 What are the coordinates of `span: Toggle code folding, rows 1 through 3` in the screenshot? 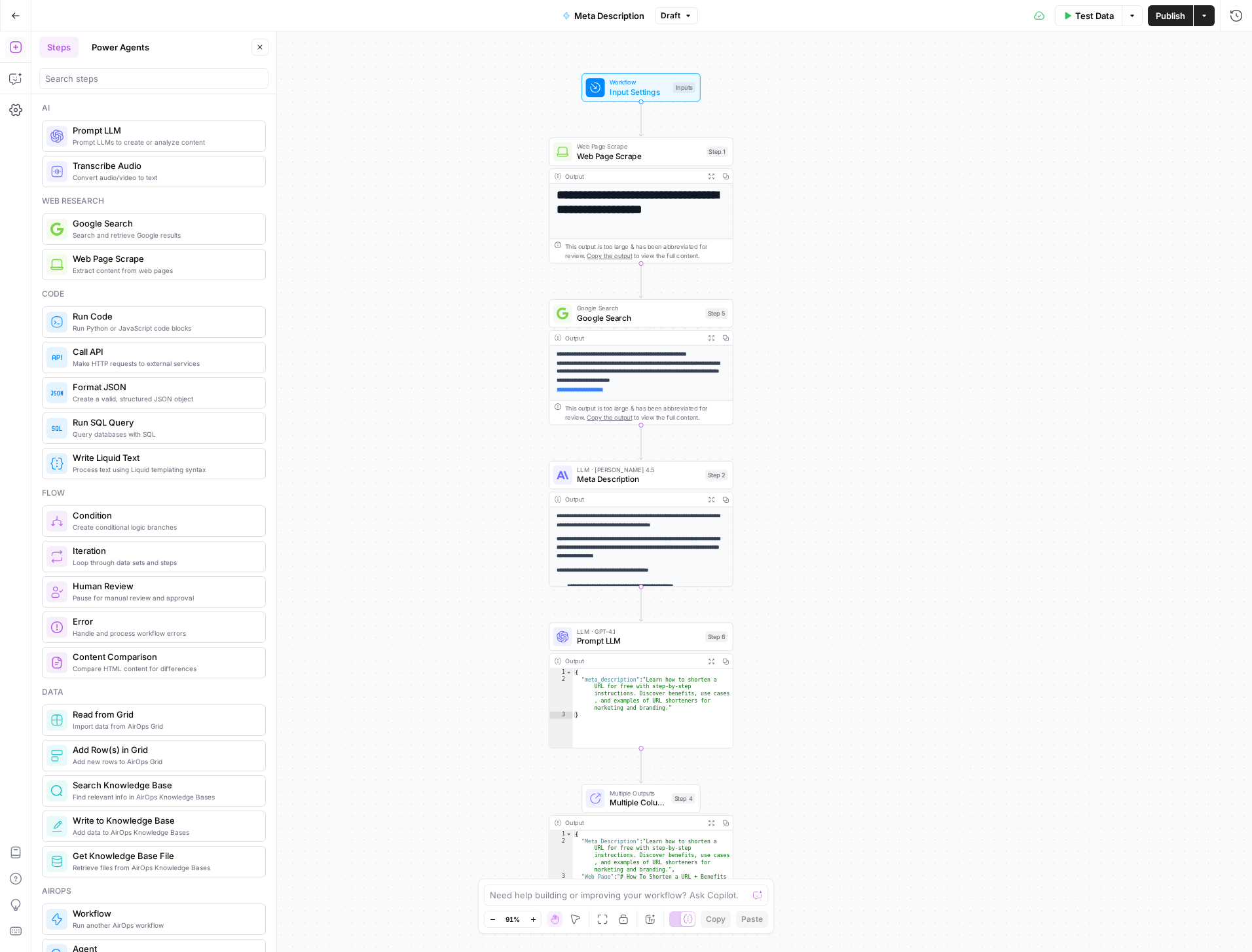 It's located at (569, 672).